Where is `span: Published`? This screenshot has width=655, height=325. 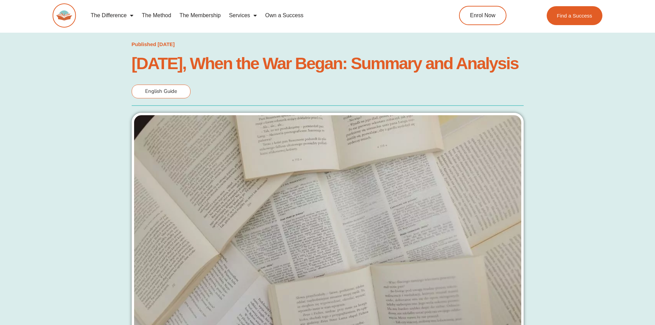
span: Published is located at coordinates (144, 44).